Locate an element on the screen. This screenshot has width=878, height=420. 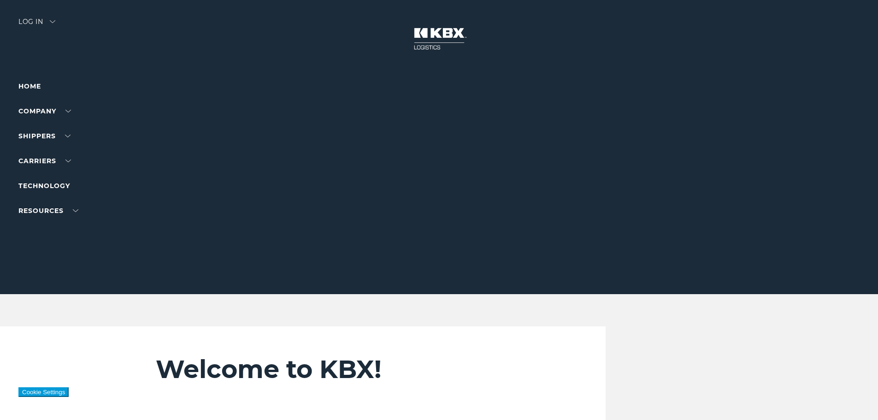
div: Log in is located at coordinates (37, 25).